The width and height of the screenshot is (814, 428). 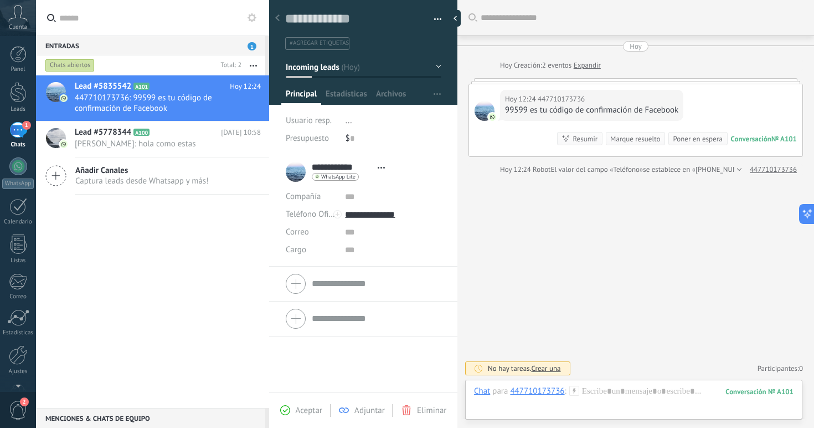 I want to click on span: Teléfono Oficina, so click(x=315, y=214).